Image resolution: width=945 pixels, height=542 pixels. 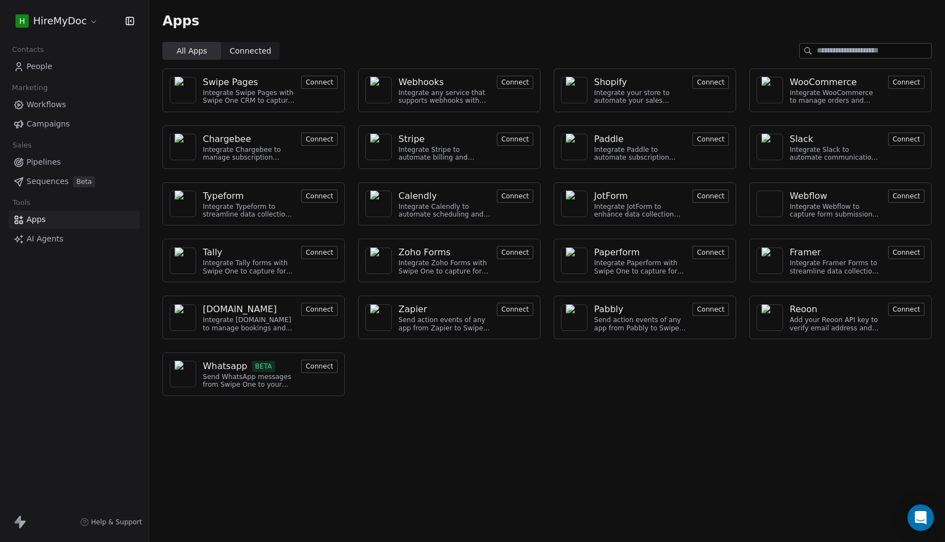 I want to click on a: Tally, so click(x=249, y=252).